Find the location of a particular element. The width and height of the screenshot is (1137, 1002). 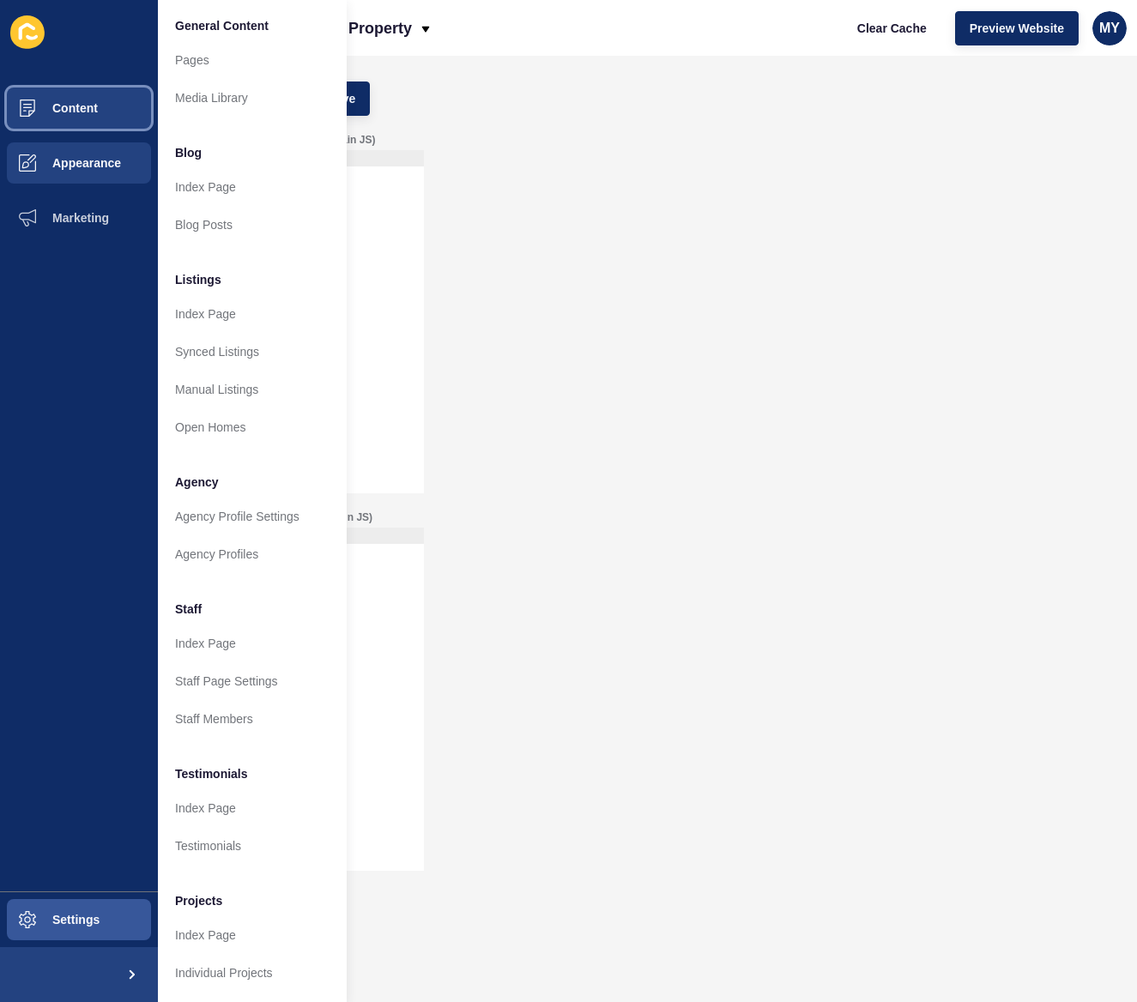

span: Blog is located at coordinates (188, 153).